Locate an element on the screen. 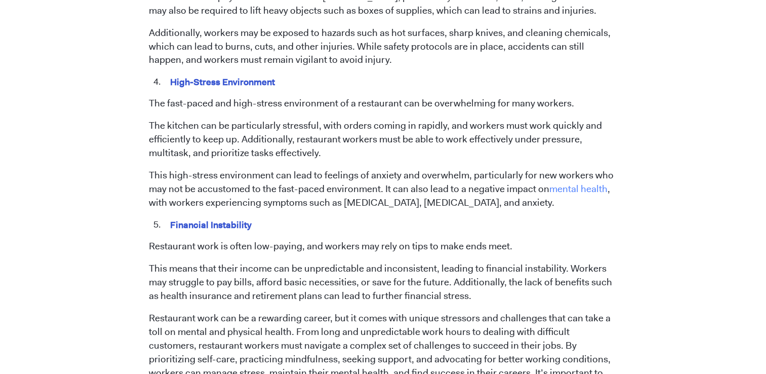  mark: Financial Instability is located at coordinates (211, 224).